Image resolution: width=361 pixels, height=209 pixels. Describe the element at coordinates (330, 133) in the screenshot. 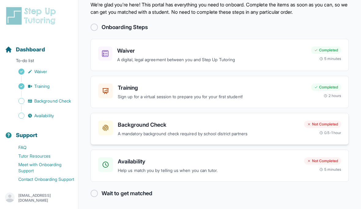

I see `div: 0.5-1 hour` at that location.